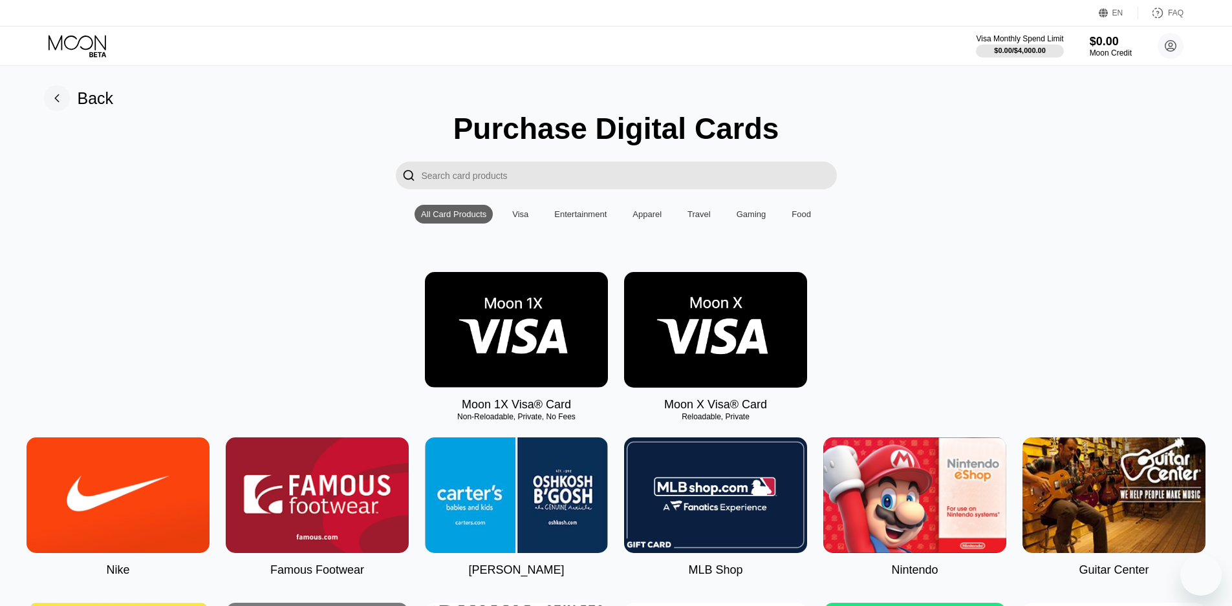  I want to click on div: Gaming, so click(751, 214).